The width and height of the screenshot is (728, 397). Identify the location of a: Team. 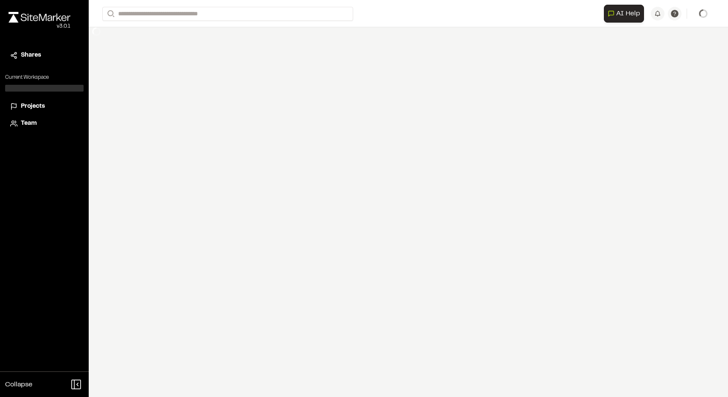
(44, 124).